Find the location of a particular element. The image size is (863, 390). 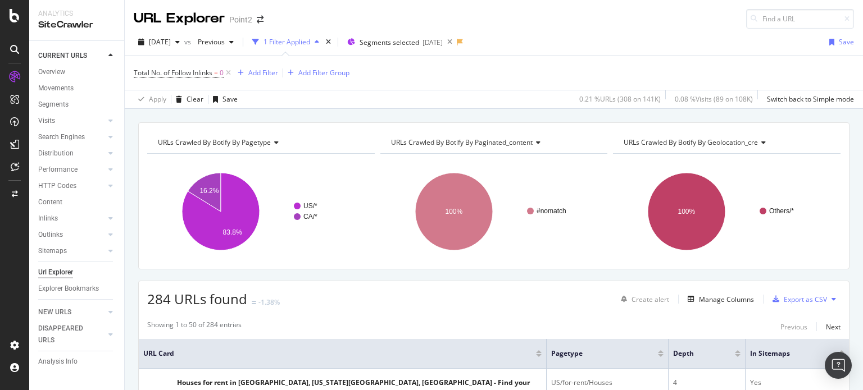

div: arrow-right-arrow-left is located at coordinates (260, 20).